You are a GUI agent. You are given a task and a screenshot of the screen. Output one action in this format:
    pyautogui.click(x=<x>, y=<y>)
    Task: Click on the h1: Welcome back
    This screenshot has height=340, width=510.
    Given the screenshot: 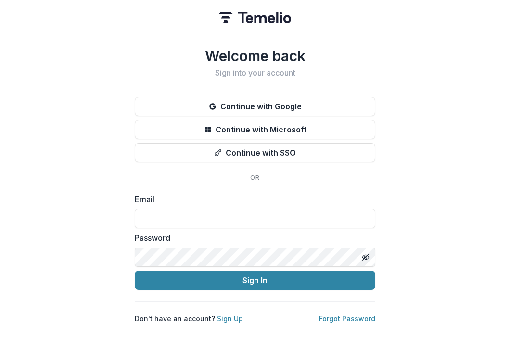 What is the action you would take?
    pyautogui.click(x=255, y=56)
    